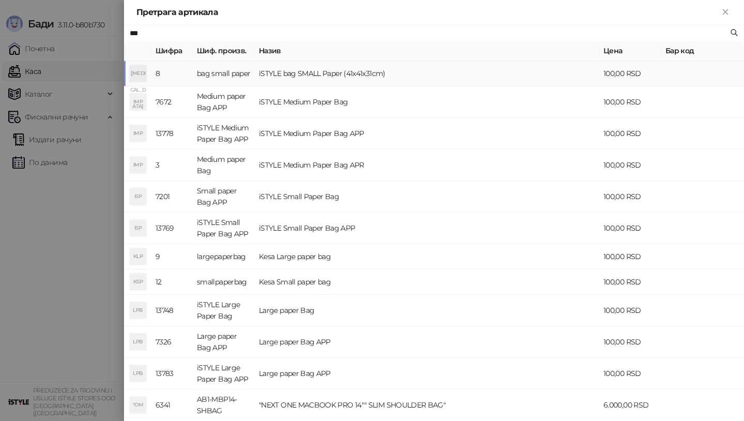 The height and width of the screenshot is (421, 744). I want to click on td: "NEXT ONE MACBOOK PRO 14"" SLIM SHOULDER BAG", so click(427, 405).